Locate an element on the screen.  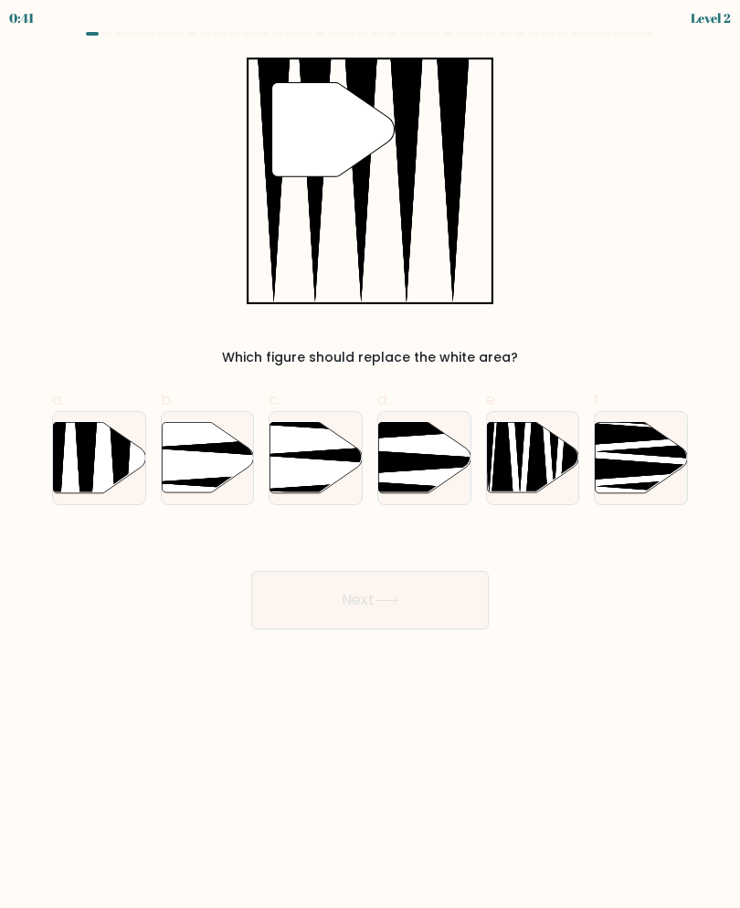
span: b. is located at coordinates (167, 399).